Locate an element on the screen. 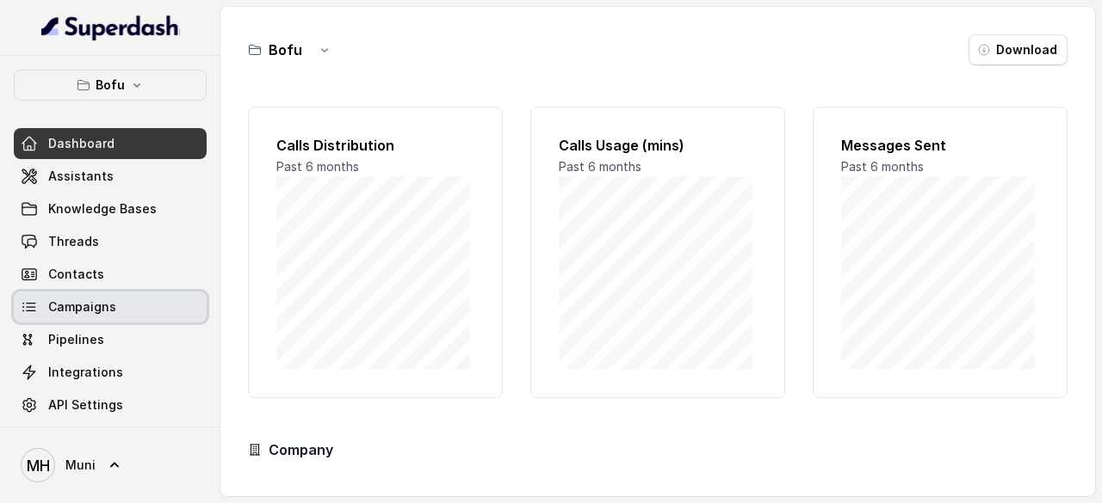  a: Threads is located at coordinates (110, 242).